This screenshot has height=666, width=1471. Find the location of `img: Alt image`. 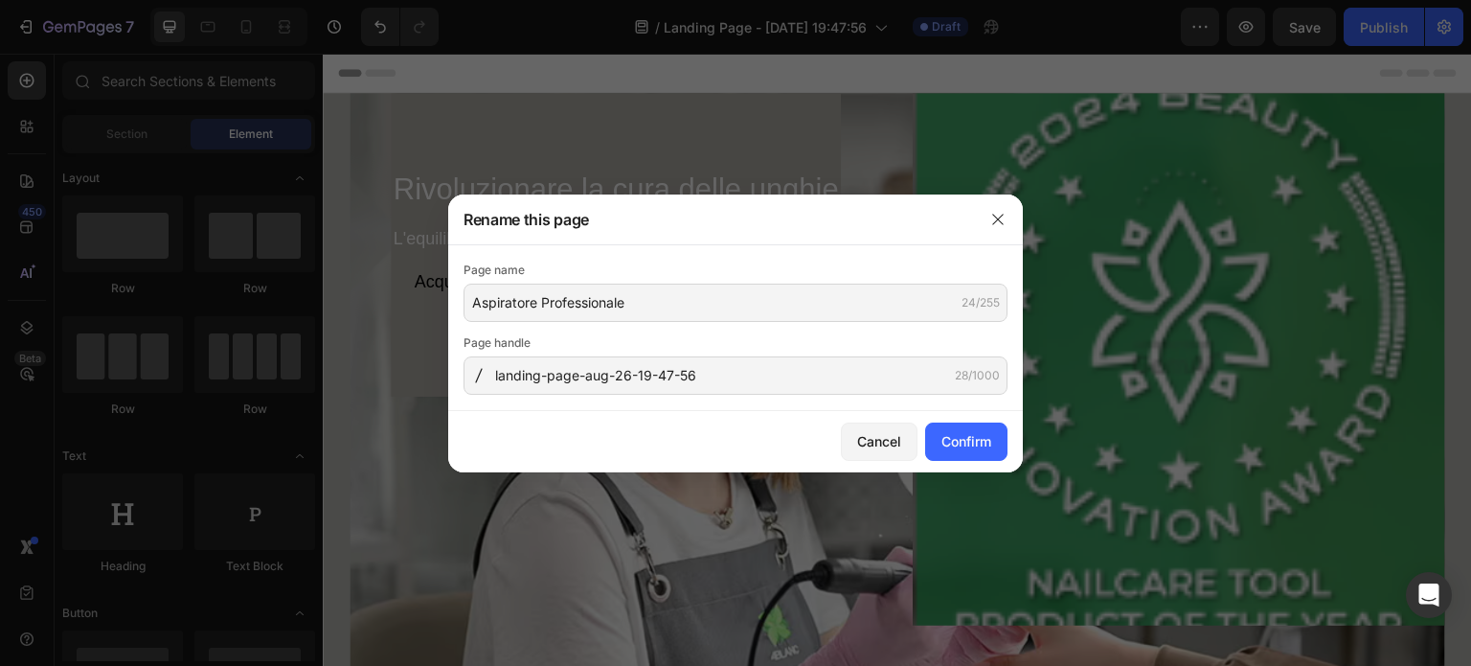

img: Alt image is located at coordinates (856, 305).